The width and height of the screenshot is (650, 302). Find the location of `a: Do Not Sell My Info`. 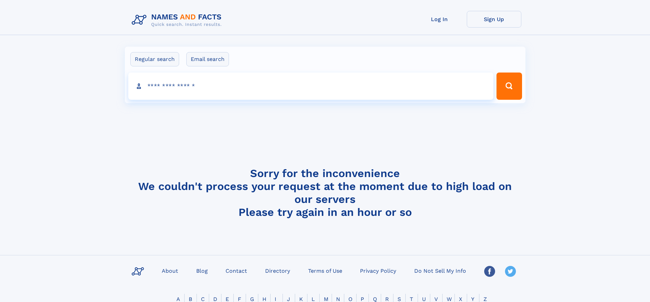

a: Do Not Sell My Info is located at coordinates (440, 271).